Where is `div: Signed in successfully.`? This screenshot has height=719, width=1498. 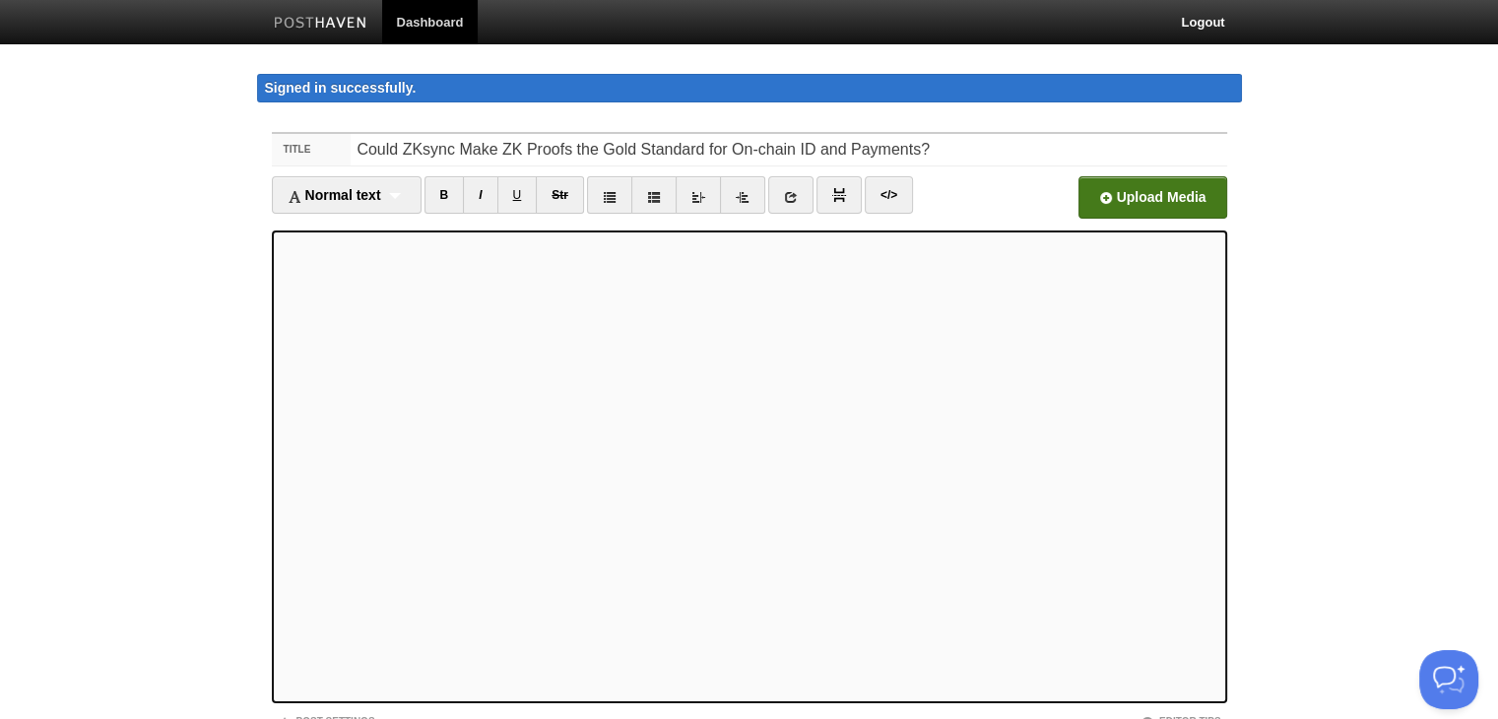 div: Signed in successfully. is located at coordinates (749, 88).